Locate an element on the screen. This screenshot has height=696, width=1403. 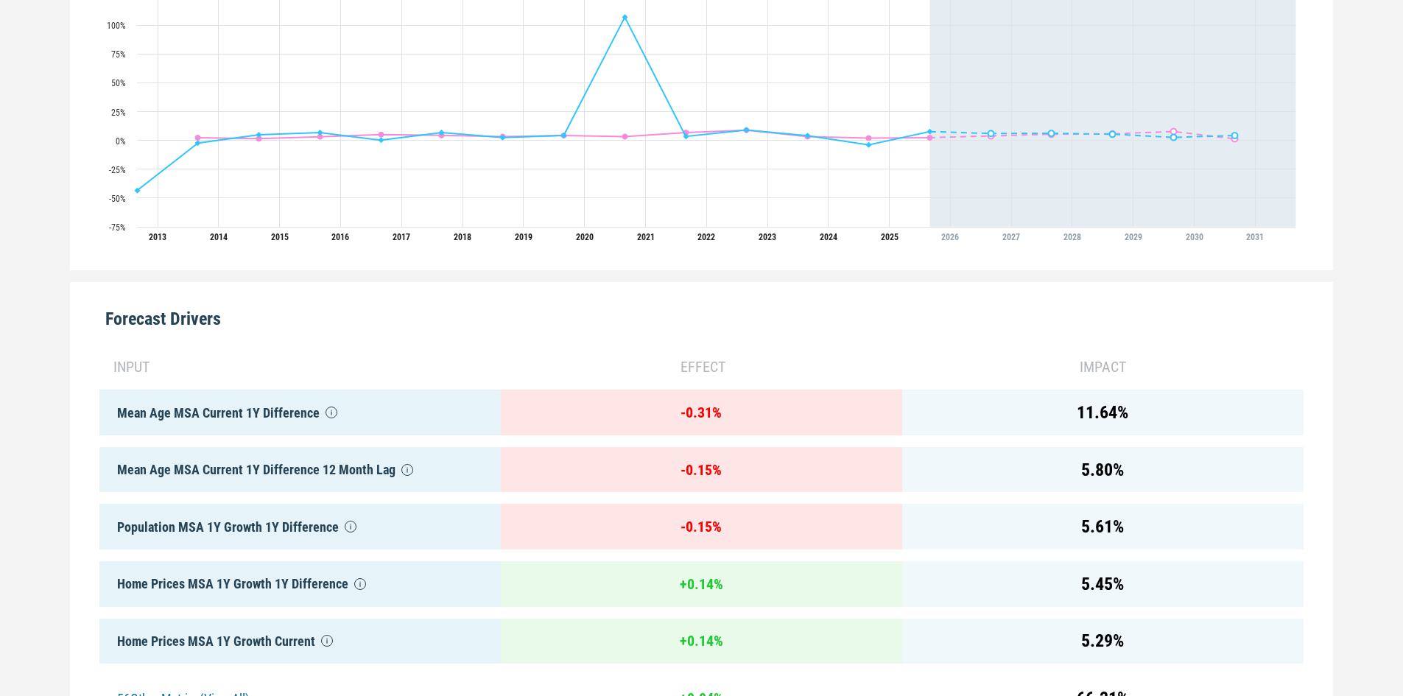
tspan: 2025 is located at coordinates (890, 237).